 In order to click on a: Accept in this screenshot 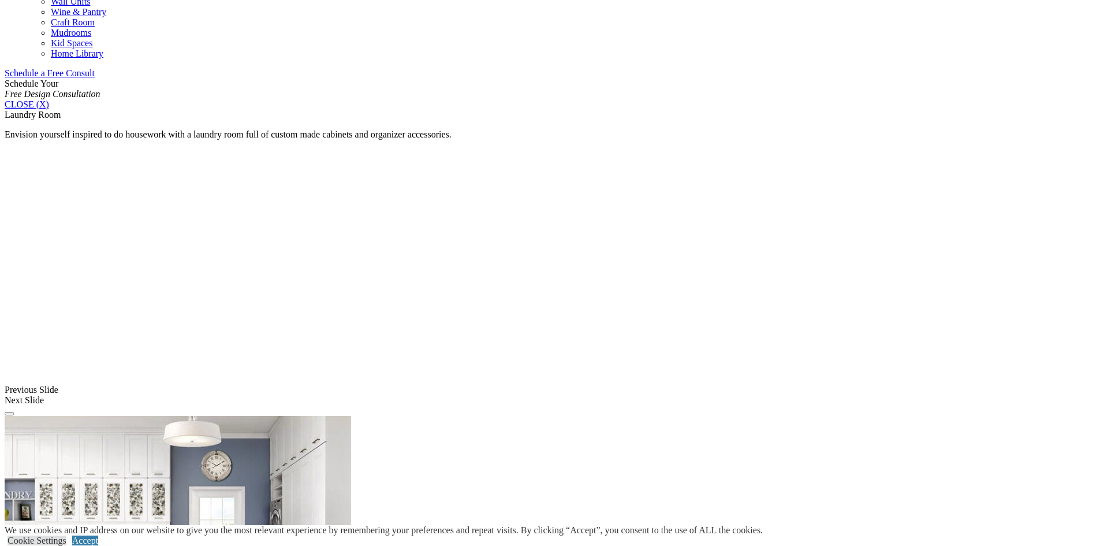, I will do `click(85, 540)`.